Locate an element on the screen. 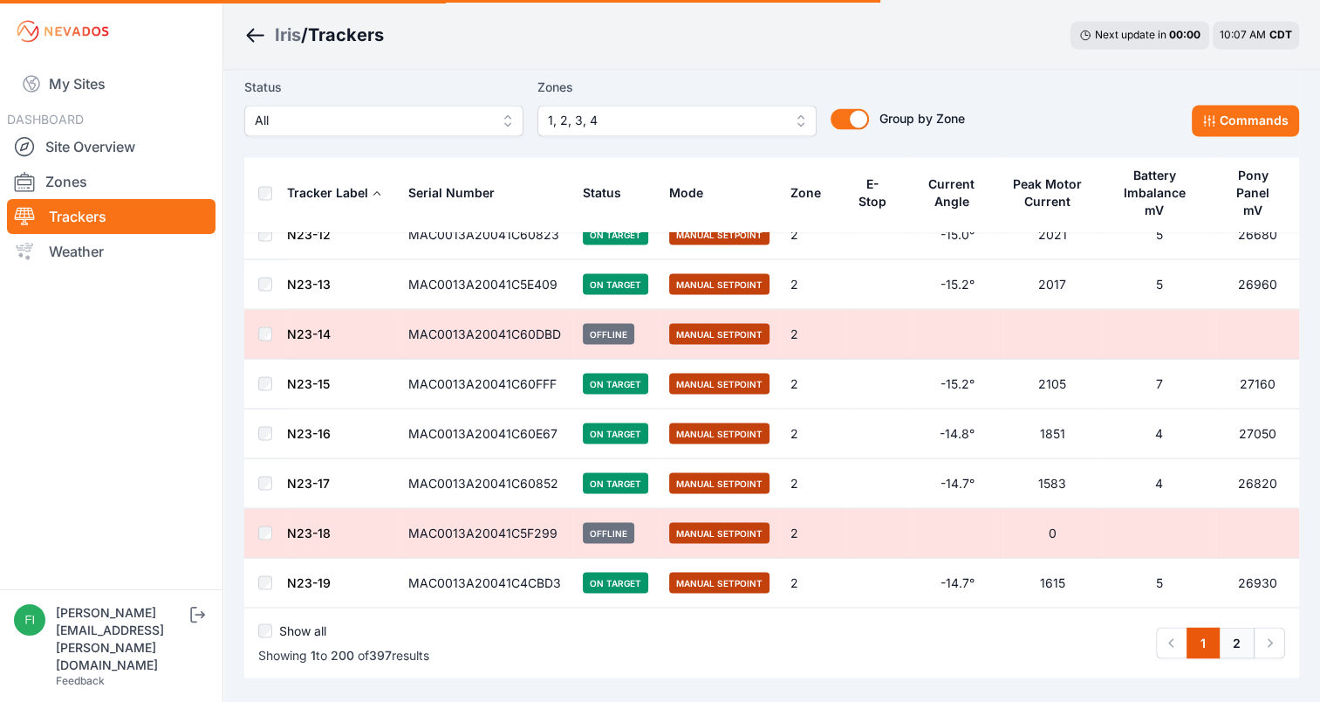 This screenshot has width=1320, height=702. label: Show all is located at coordinates (303, 630).